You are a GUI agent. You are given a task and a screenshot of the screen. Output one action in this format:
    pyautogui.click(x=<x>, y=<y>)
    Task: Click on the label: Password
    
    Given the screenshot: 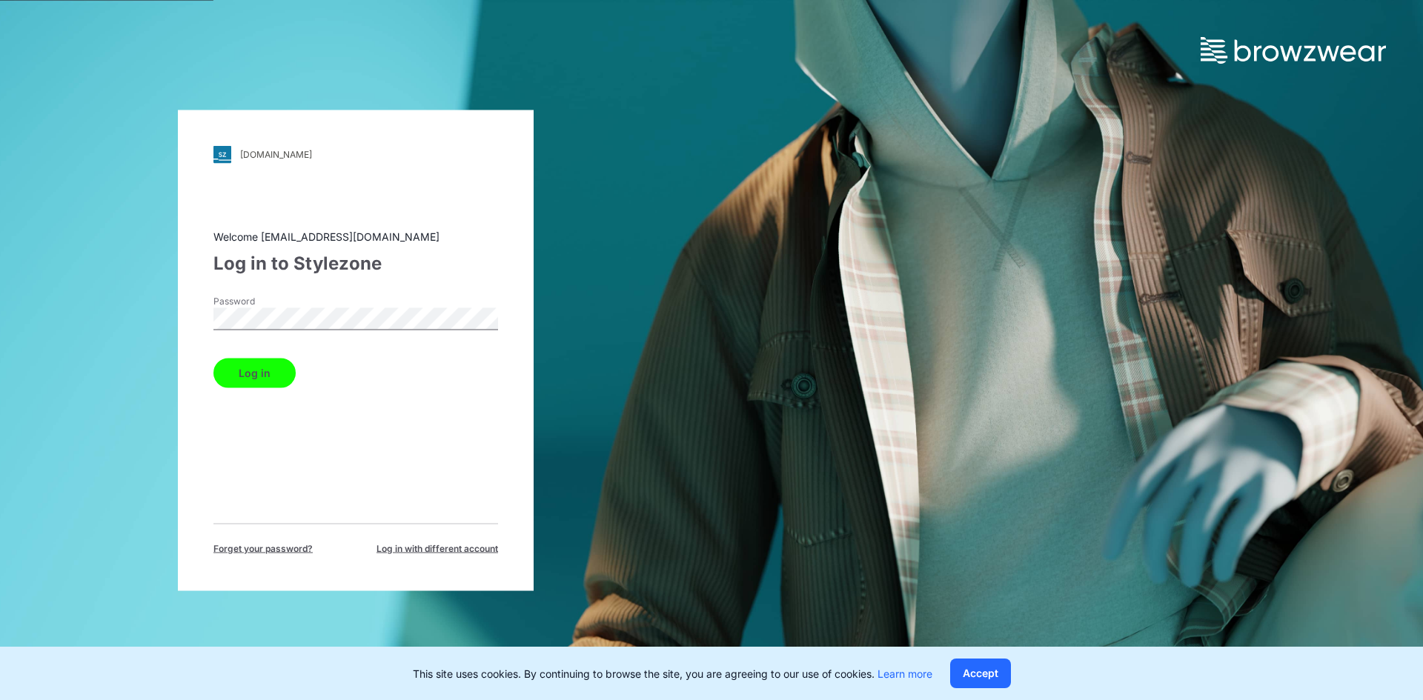 What is the action you would take?
    pyautogui.click(x=265, y=301)
    